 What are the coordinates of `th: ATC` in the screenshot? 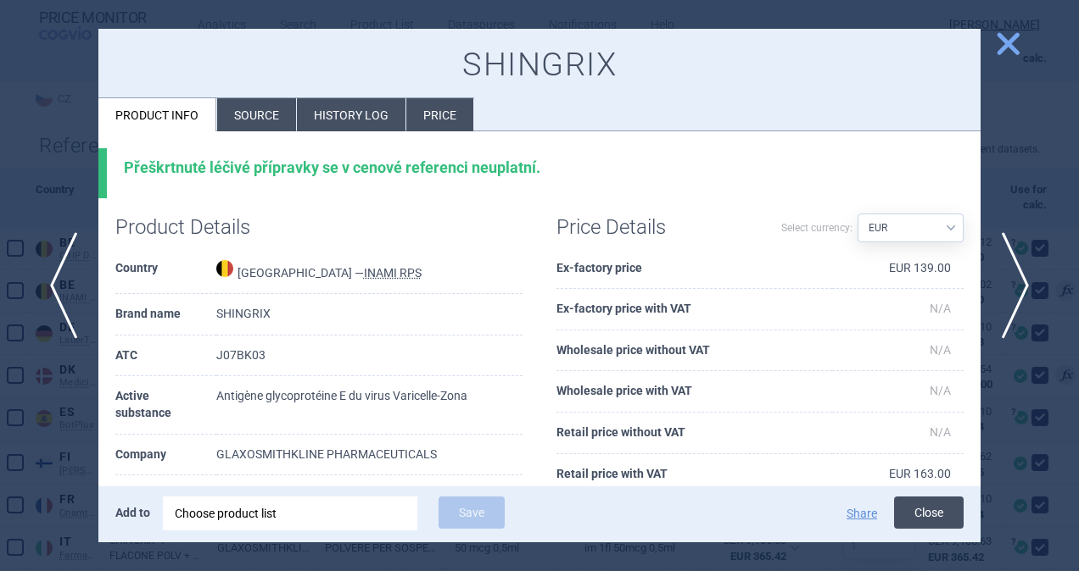 It's located at (165, 356).